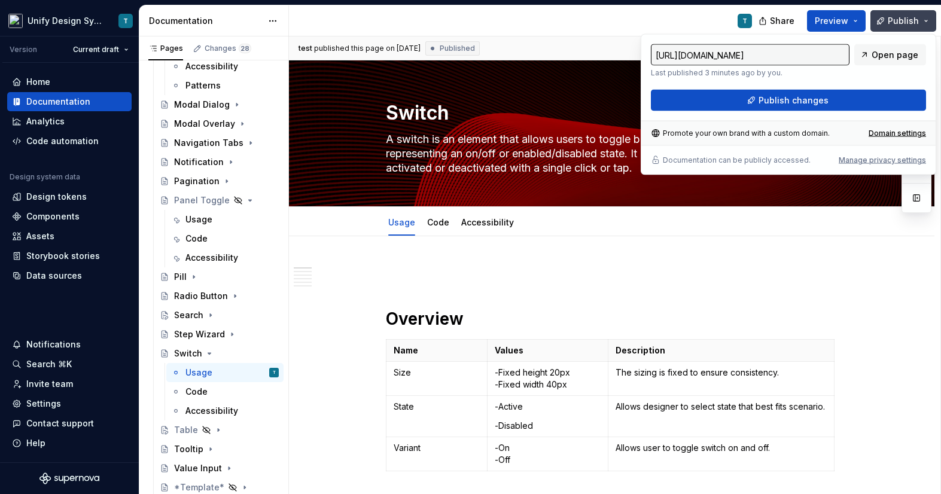  I want to click on button: Preview, so click(836, 21).